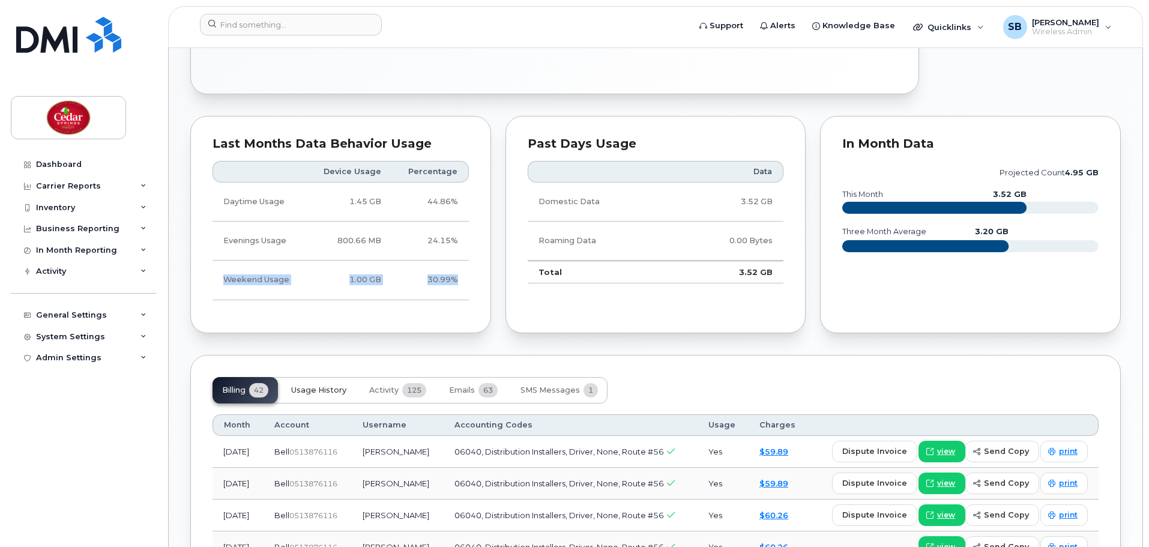  Describe the element at coordinates (599, 241) in the screenshot. I see `td: Roaming Data` at that location.